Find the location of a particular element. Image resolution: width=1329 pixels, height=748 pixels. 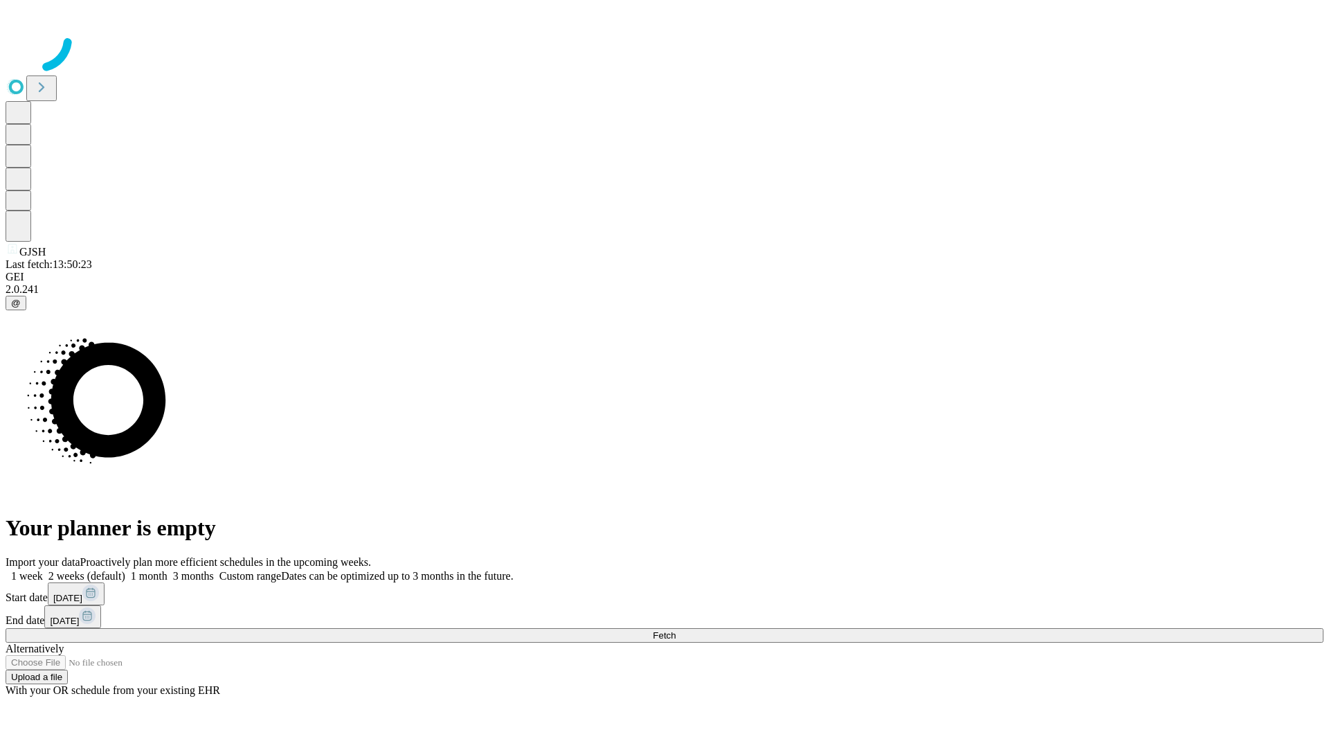

div: 2.0.241 is located at coordinates (664, 289).